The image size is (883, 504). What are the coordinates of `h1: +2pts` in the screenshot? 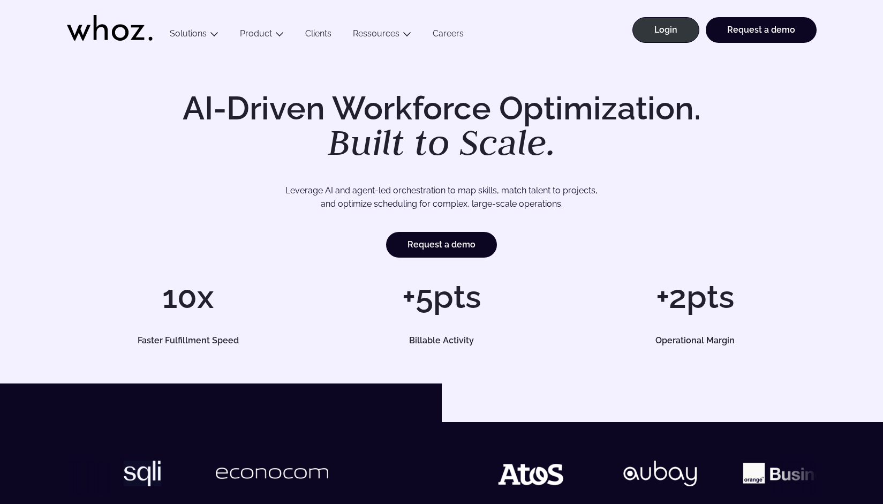 It's located at (695, 297).